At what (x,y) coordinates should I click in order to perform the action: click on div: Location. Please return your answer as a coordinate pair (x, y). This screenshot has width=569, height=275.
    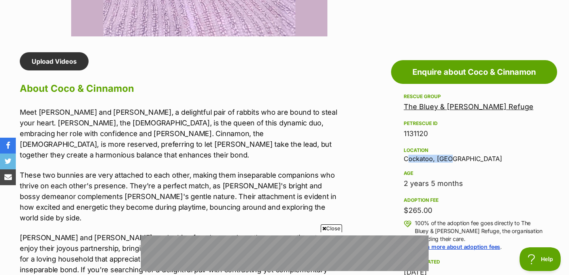
    Looking at the image, I should click on (474, 150).